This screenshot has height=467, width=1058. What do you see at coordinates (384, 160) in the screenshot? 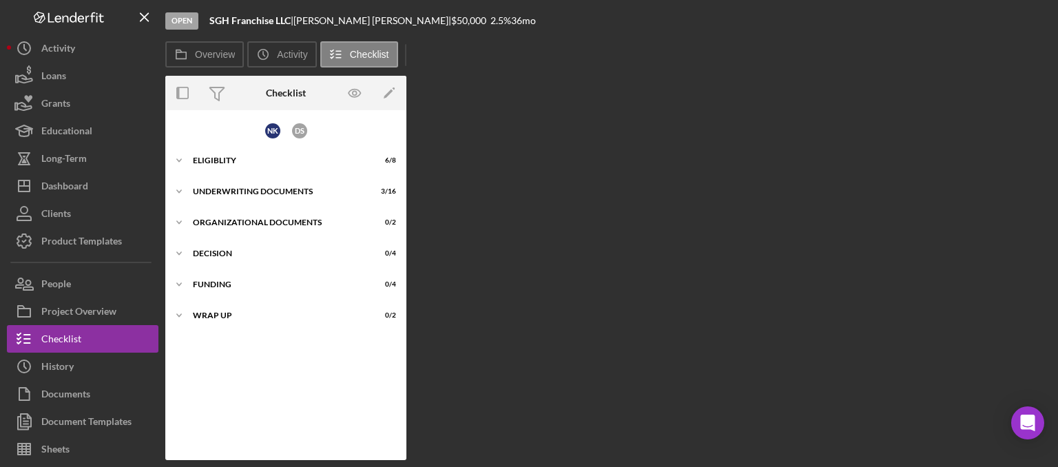
I see `div: 6 / 8` at bounding box center [384, 160].